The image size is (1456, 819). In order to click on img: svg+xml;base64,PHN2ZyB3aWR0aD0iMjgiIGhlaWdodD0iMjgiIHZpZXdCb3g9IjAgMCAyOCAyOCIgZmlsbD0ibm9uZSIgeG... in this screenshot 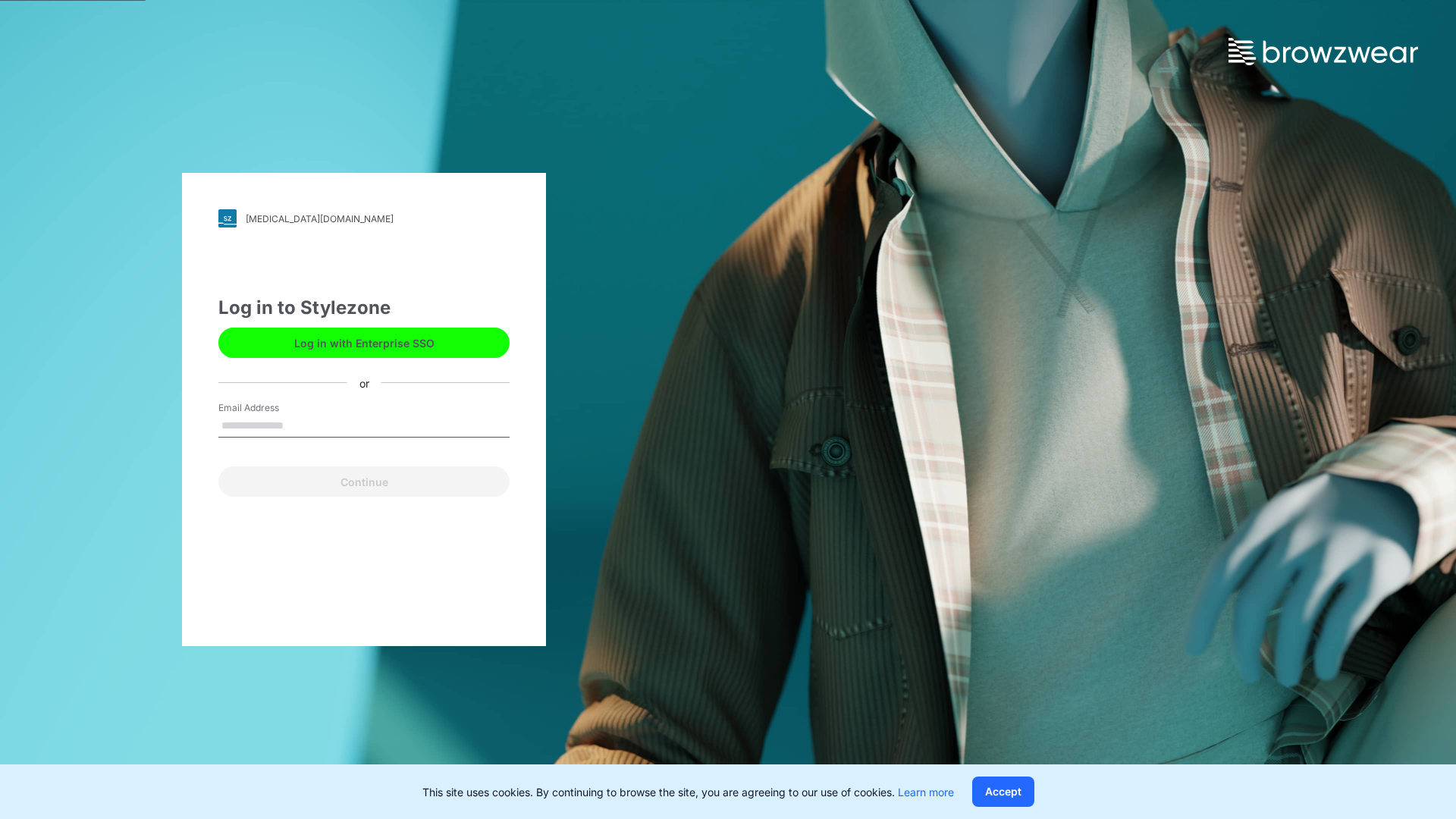, I will do `click(227, 219)`.